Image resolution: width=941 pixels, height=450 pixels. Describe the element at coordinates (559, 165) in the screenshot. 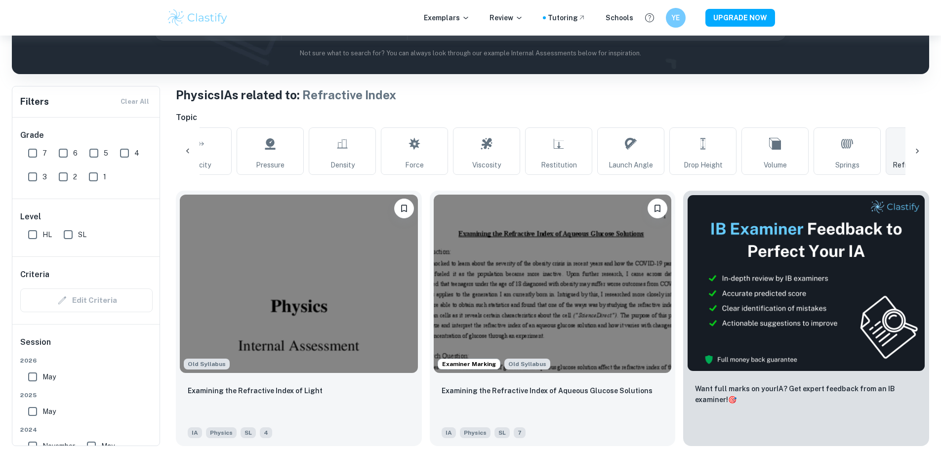

I see `span: Restitution` at that location.